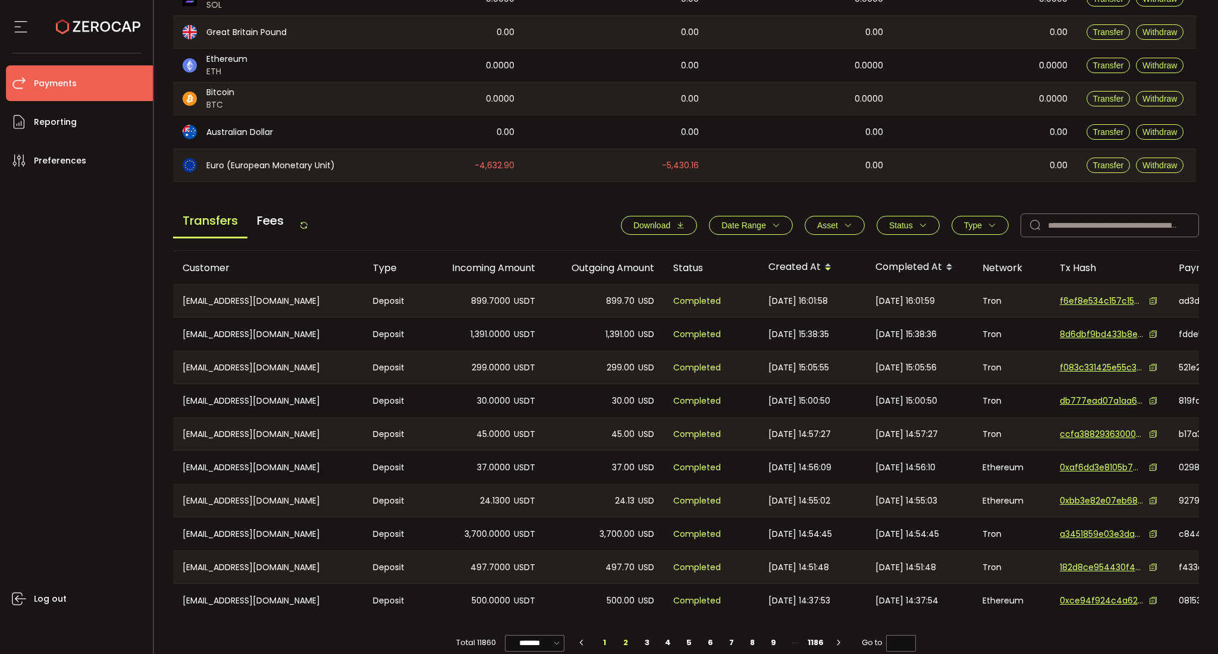  I want to click on span: Bitcoin, so click(220, 92).